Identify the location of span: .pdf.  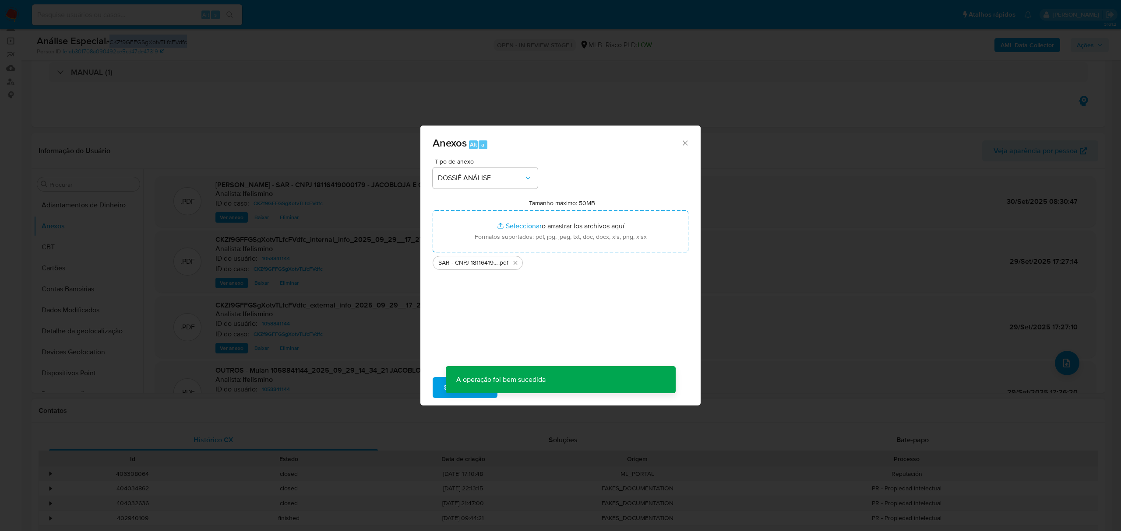
(503, 263).